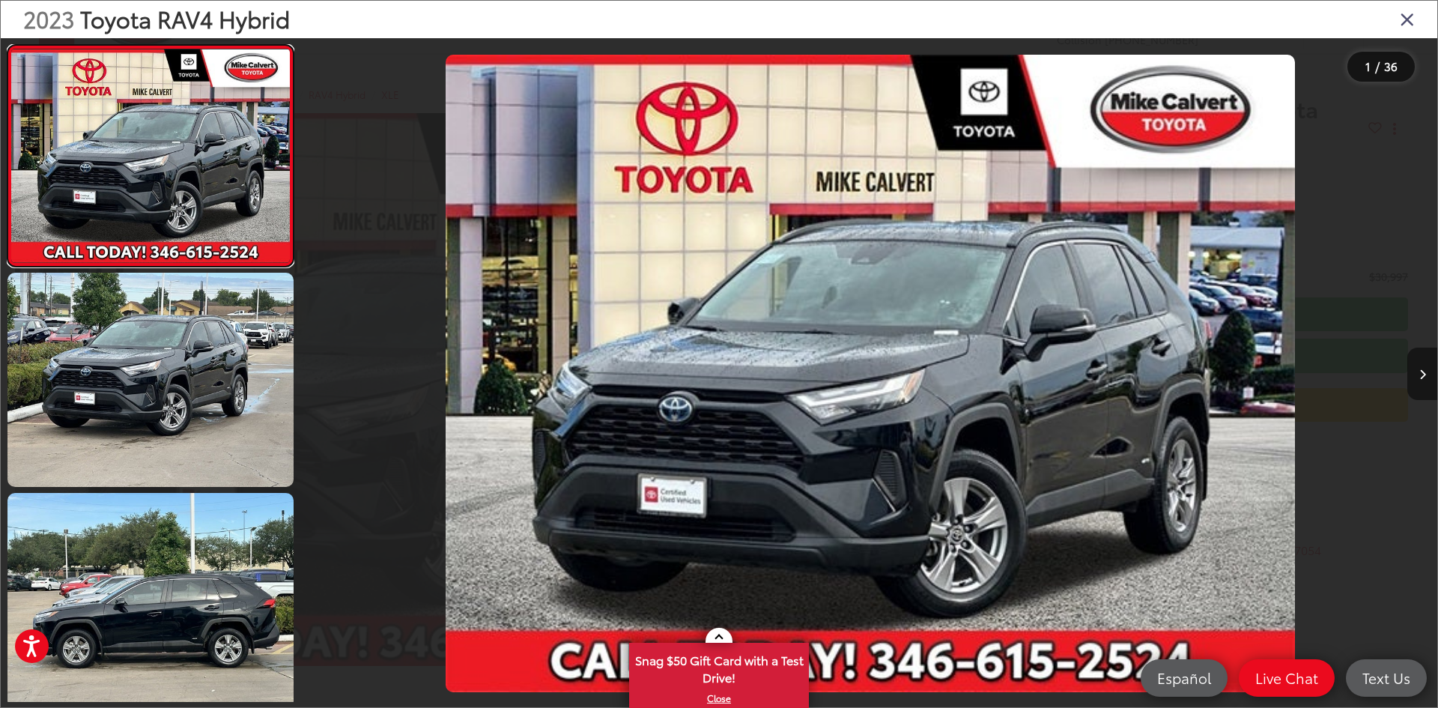  I want to click on button: Next image, so click(1423, 374).